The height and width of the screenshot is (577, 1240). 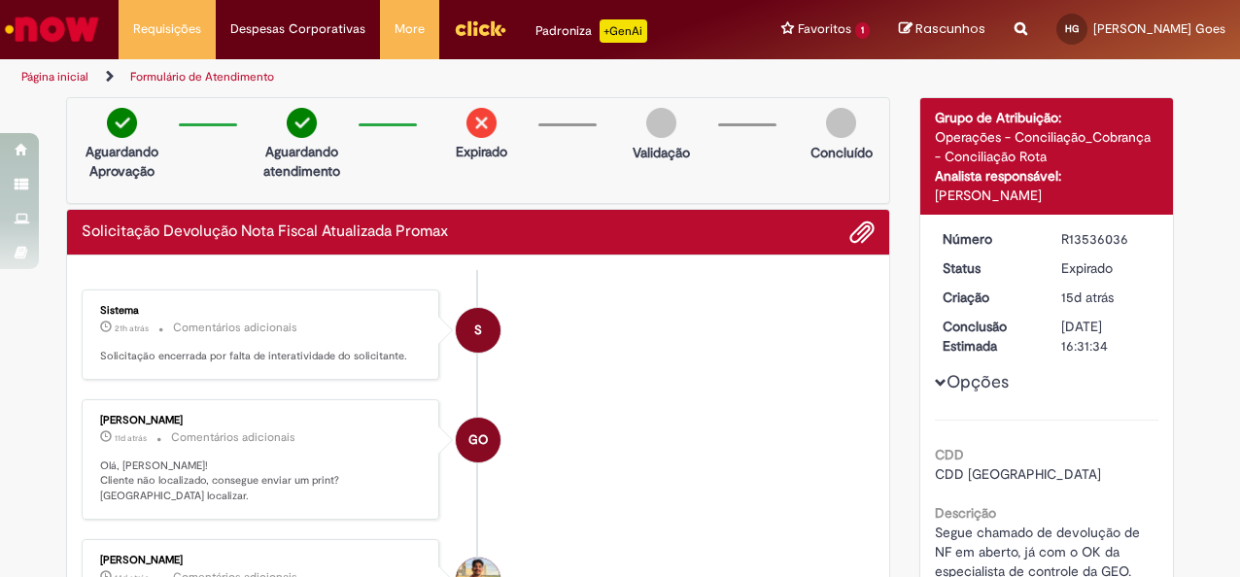 What do you see at coordinates (1047, 147) in the screenshot?
I see `div: Operações - Conciliação_Cobrança - Conciliação Rota` at bounding box center [1047, 147].